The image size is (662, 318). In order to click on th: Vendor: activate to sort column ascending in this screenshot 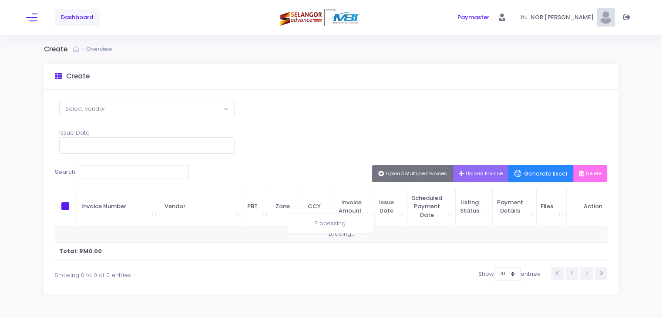, I will do `click(201, 207)`.